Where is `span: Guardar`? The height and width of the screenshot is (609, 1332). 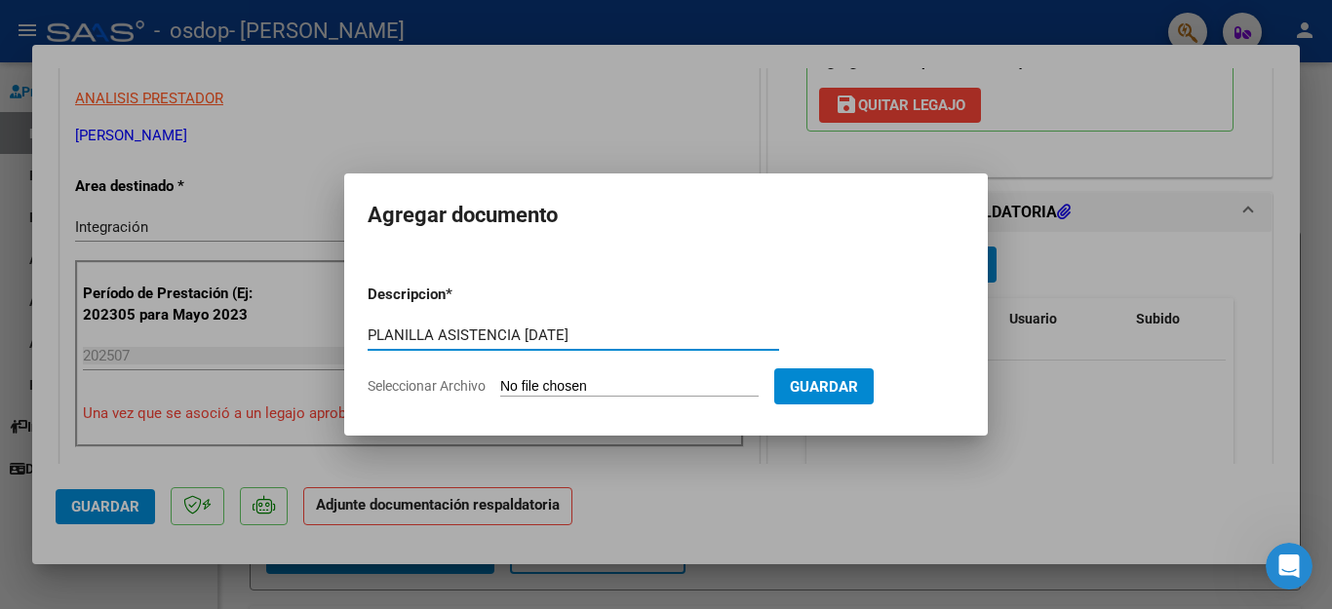
span: Guardar is located at coordinates (824, 387).